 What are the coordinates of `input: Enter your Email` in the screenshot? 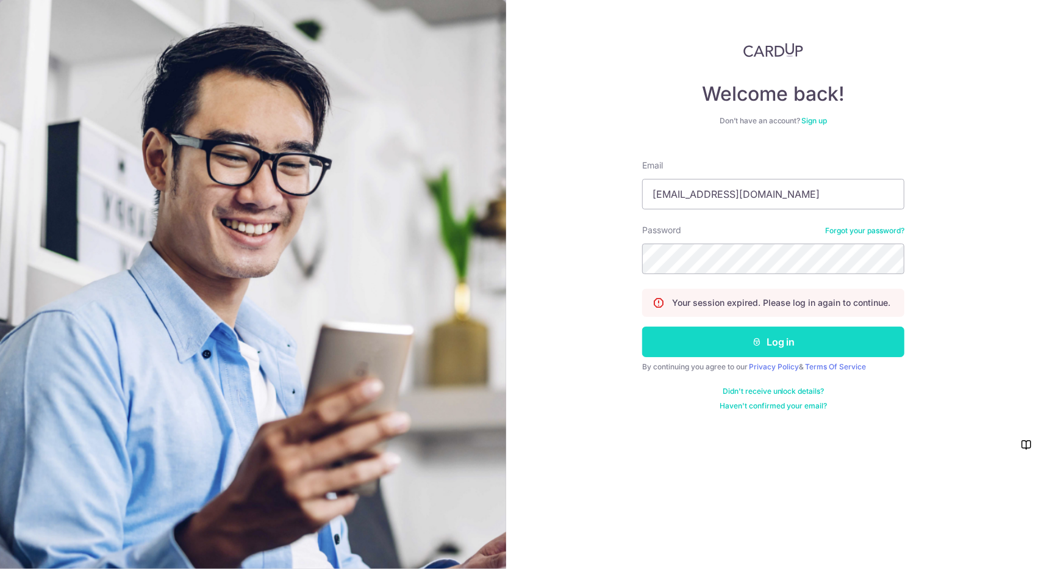 It's located at (774, 194).